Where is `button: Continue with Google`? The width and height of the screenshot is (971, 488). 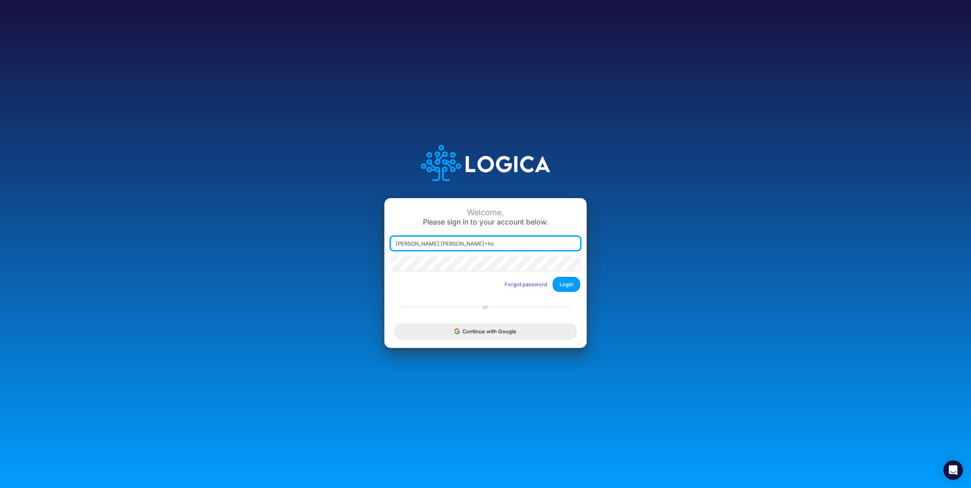 button: Continue with Google is located at coordinates (485, 331).